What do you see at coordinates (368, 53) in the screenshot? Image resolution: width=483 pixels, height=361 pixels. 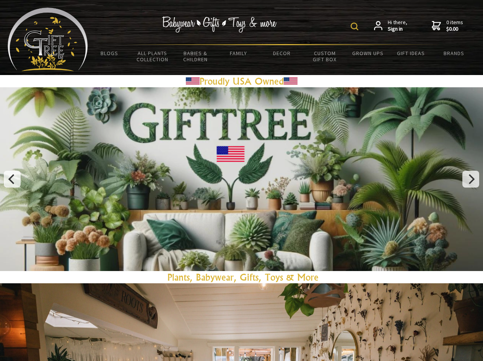 I see `a: Grown Ups` at bounding box center [368, 53].